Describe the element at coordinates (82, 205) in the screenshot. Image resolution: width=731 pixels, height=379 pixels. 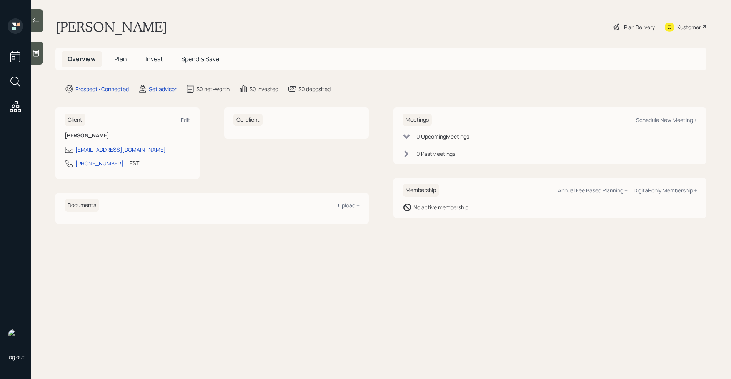
I see `h6: Documents` at that location.